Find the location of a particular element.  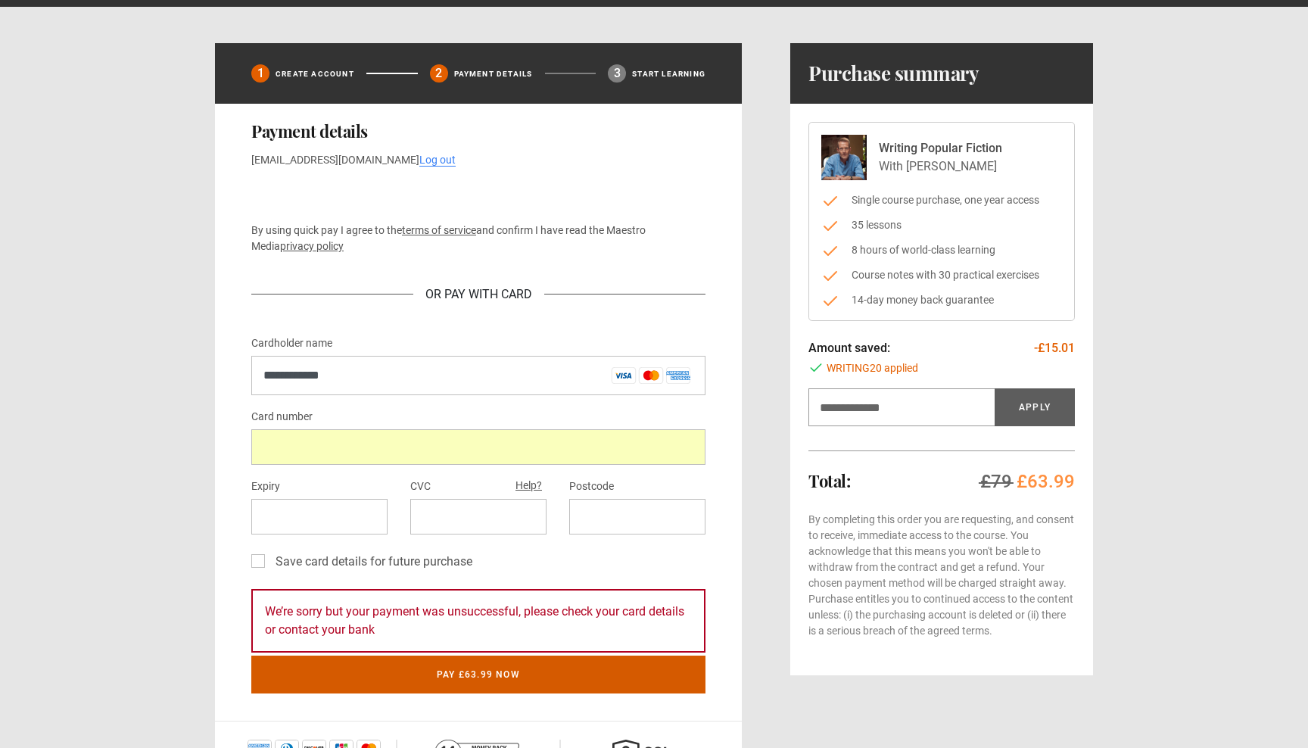

li: Course notes with 30 practical exercises is located at coordinates (942, 275).